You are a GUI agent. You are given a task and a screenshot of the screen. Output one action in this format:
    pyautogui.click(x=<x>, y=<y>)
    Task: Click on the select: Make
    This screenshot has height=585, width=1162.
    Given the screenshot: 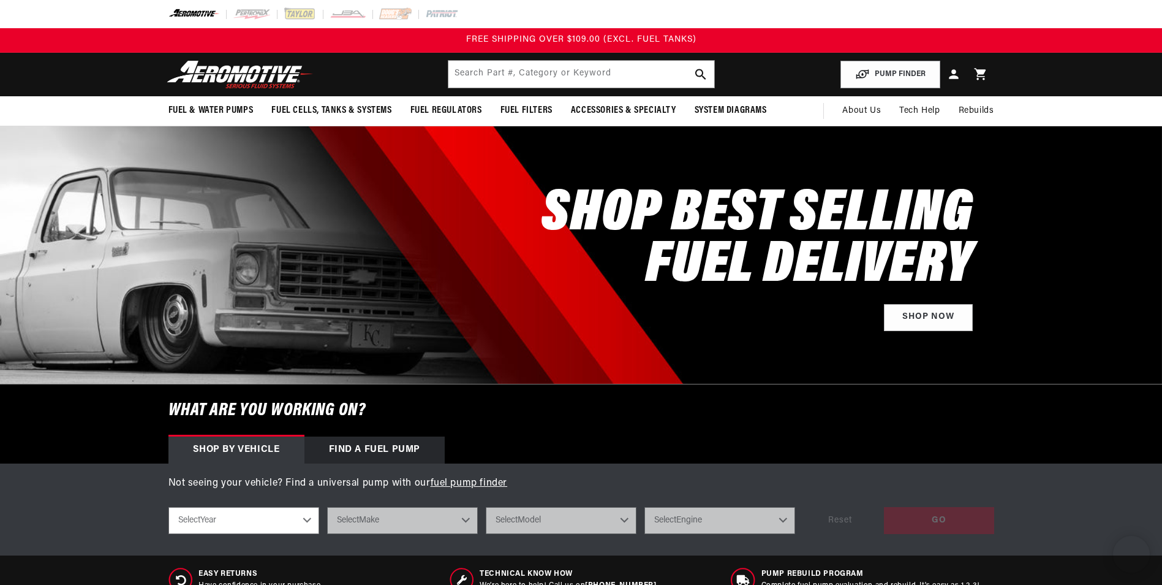 What is the action you would take?
    pyautogui.click(x=403, y=520)
    